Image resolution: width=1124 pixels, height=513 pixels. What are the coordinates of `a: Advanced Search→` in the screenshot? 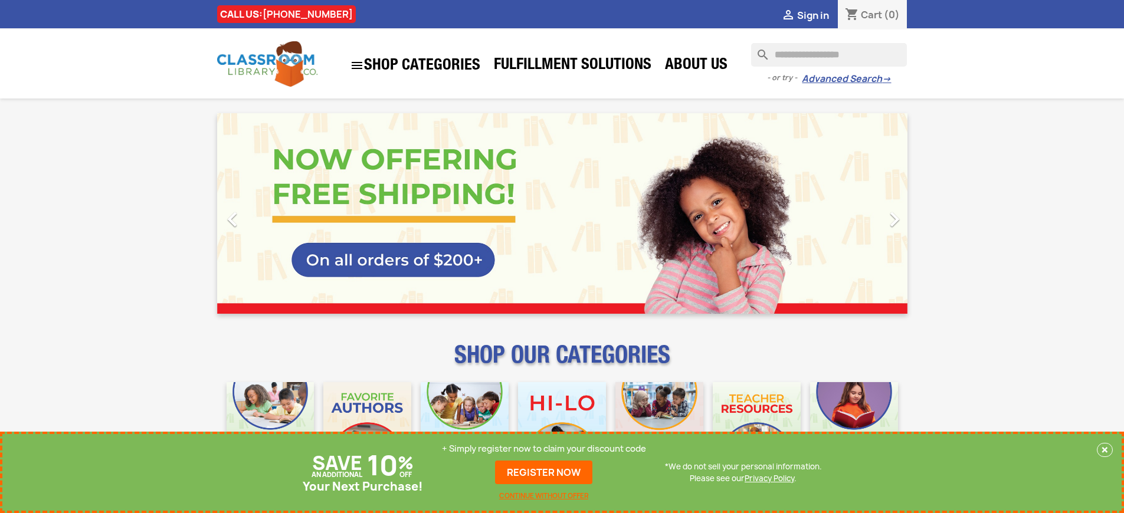 It's located at (846, 79).